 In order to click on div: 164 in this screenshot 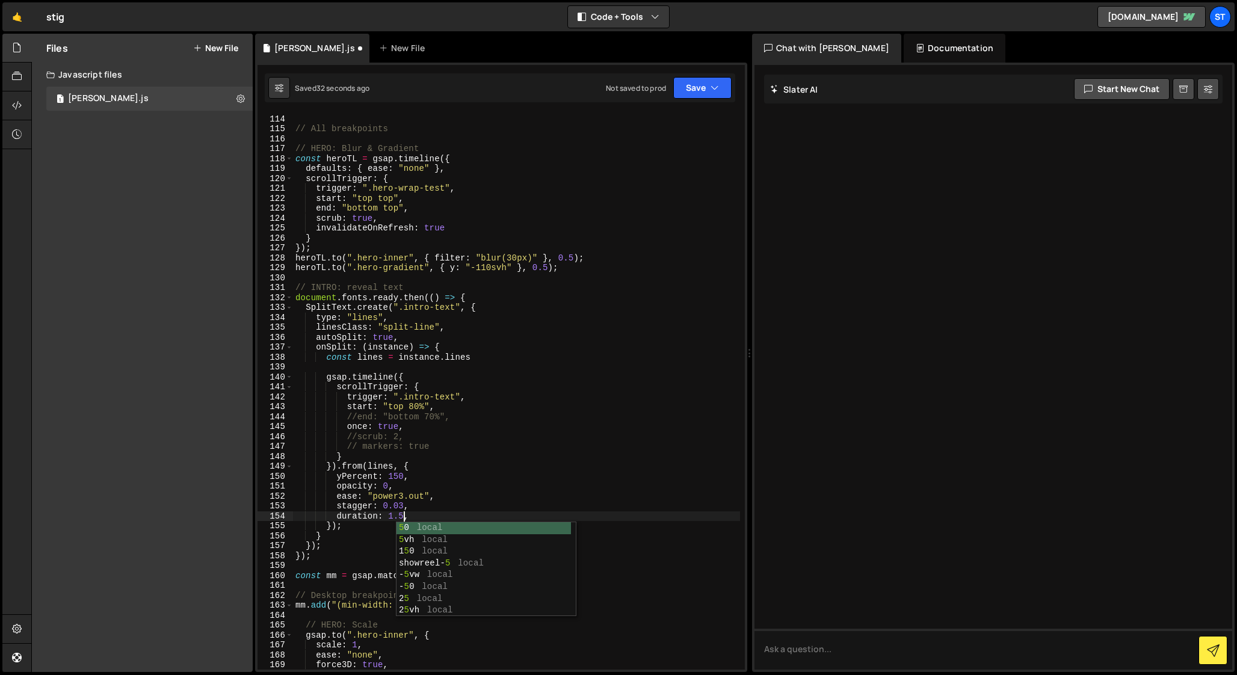, I will do `click(275, 615)`.